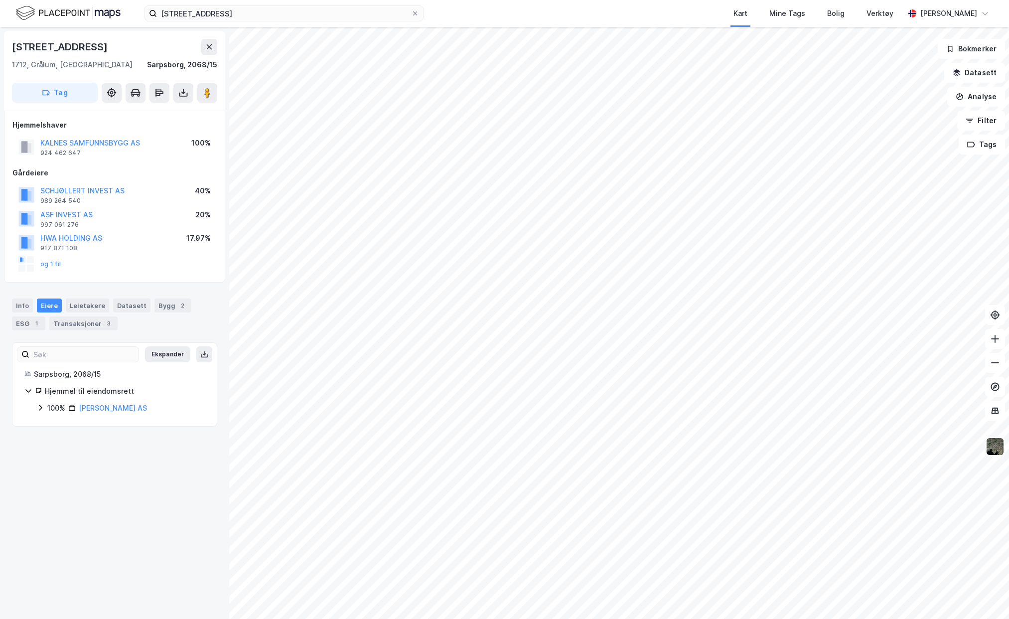 The height and width of the screenshot is (619, 1009). I want to click on div: Info, so click(22, 306).